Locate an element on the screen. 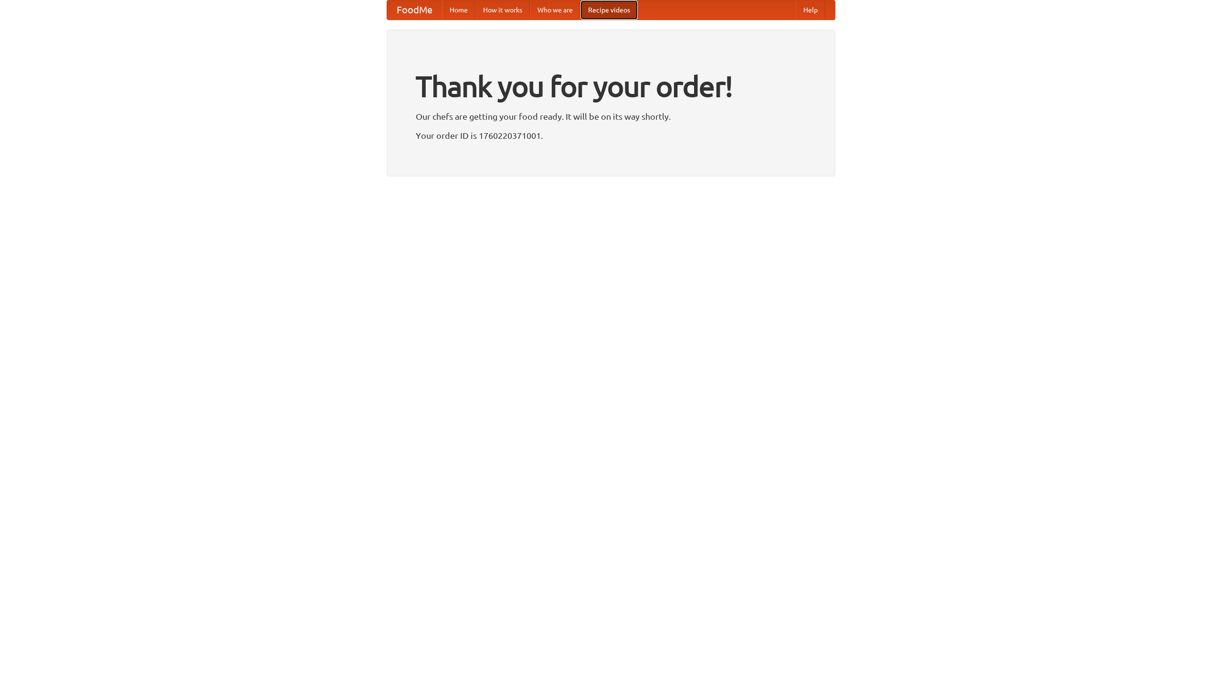 The image size is (1222, 675). a: Home is located at coordinates (459, 10).